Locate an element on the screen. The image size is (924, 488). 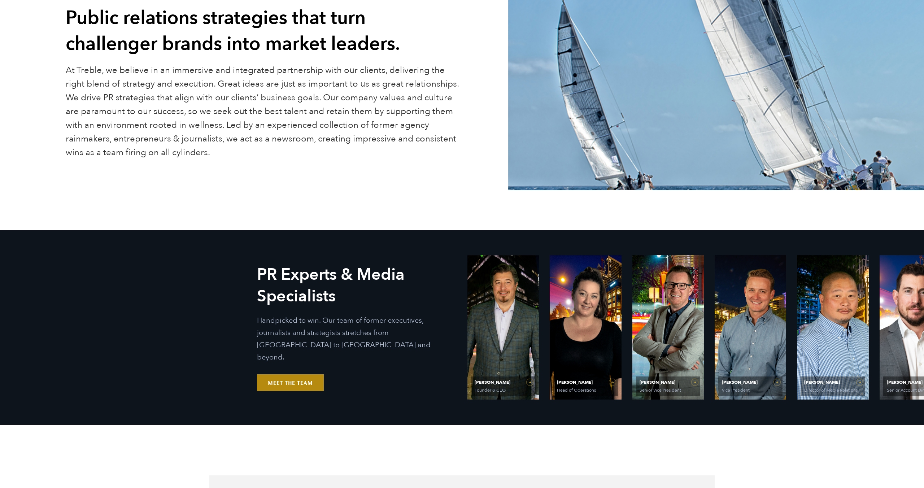
span: Director of Media Relations is located at coordinates (832, 390).